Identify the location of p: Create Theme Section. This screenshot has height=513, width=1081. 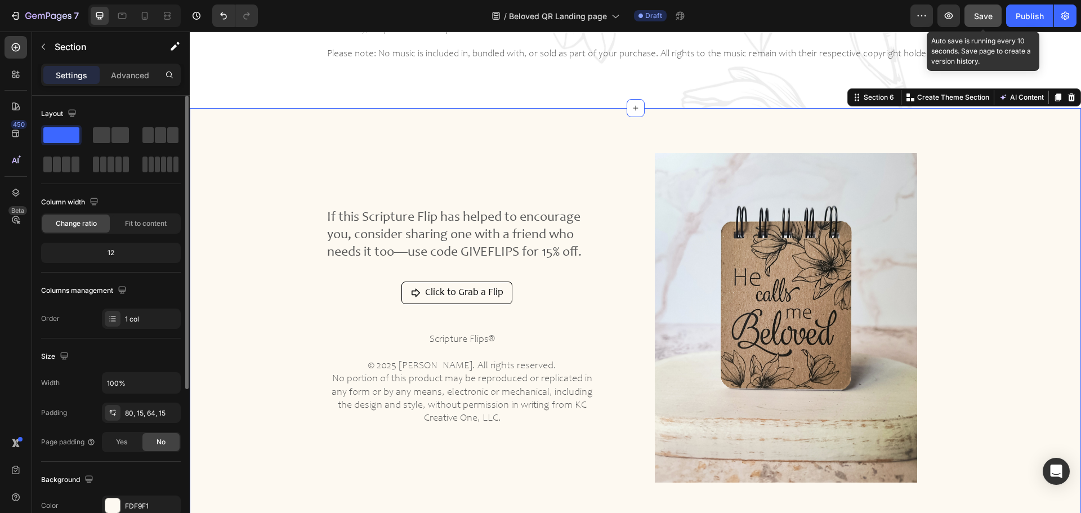
(763, 66).